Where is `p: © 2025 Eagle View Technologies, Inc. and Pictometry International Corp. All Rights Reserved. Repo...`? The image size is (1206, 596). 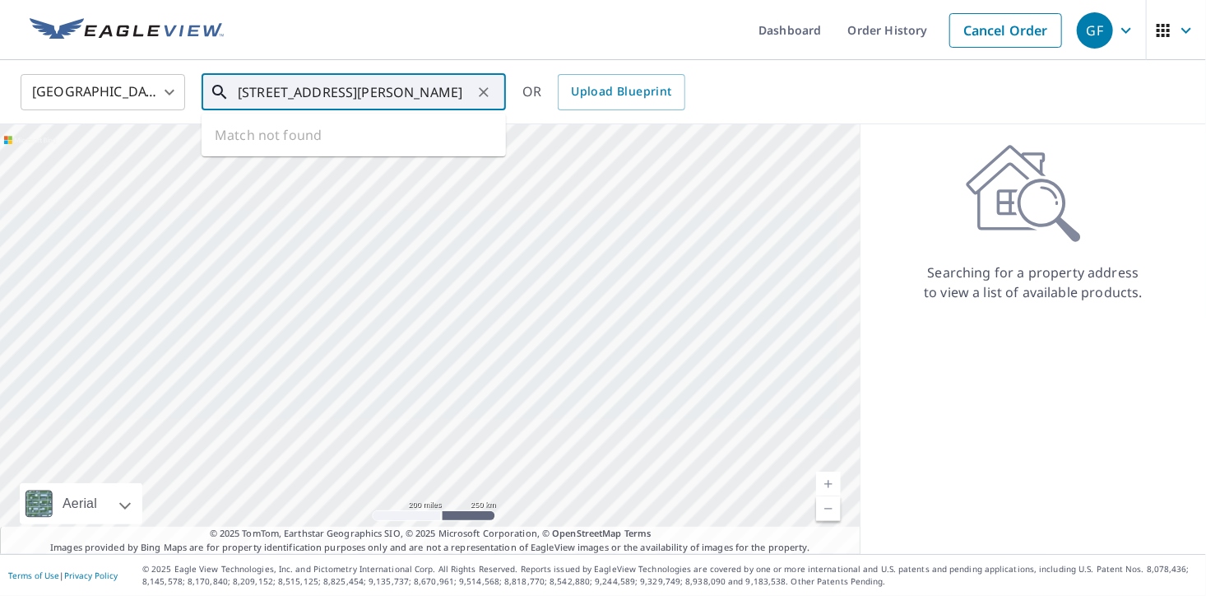 p: © 2025 Eagle View Technologies, Inc. and Pictometry International Corp. All Rights Reserved. Repo... is located at coordinates (670, 575).